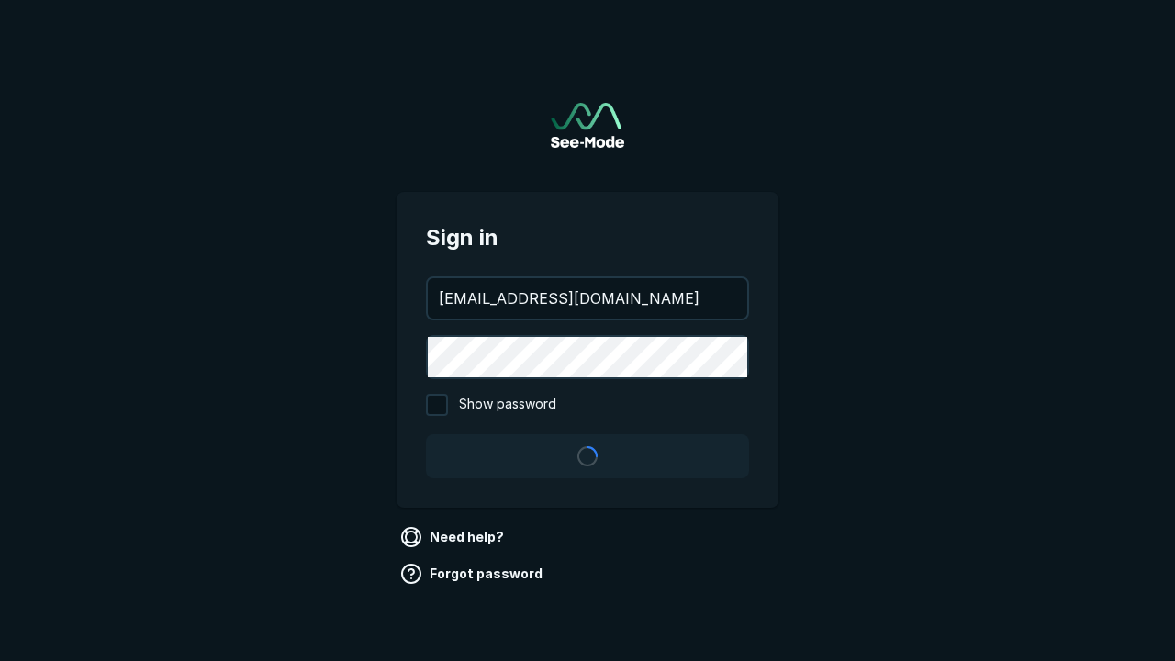  I want to click on a: Forgot password, so click(473, 574).